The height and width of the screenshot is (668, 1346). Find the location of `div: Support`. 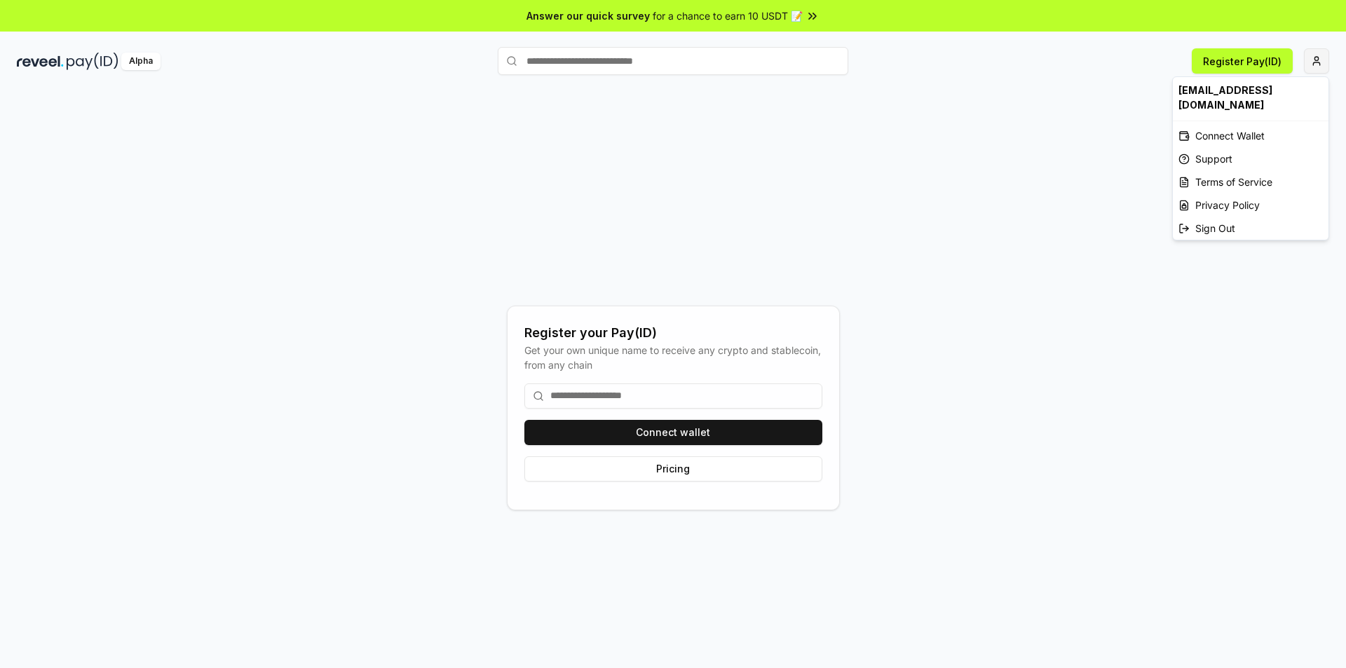

div: Support is located at coordinates (1251, 158).